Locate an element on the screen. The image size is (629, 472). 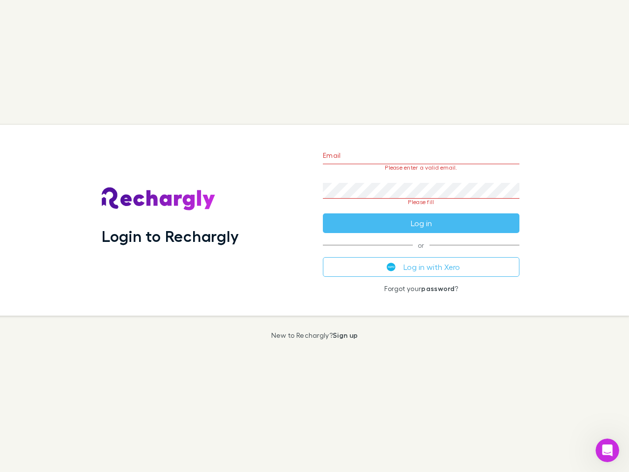
h1: Login to Rechargly is located at coordinates (170, 236).